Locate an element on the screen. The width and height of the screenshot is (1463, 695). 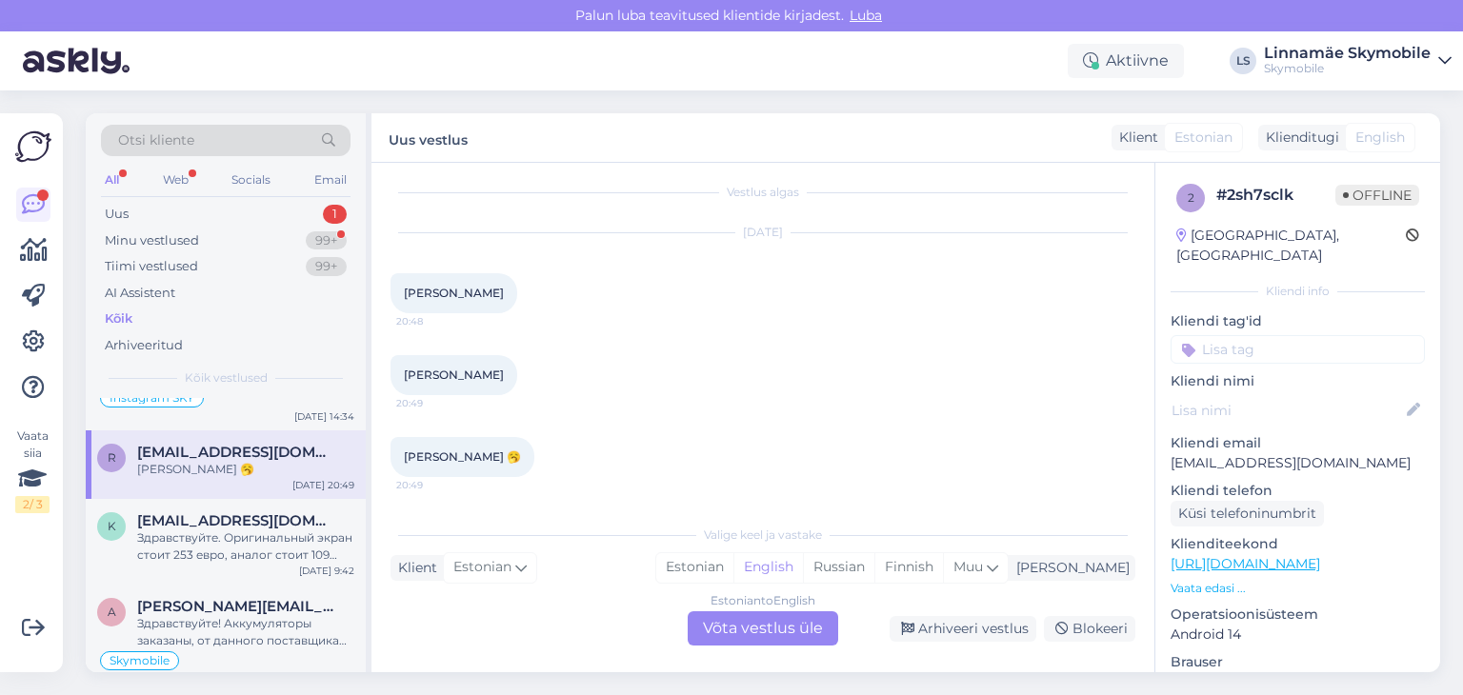
div: Skymobile is located at coordinates (1347, 69).